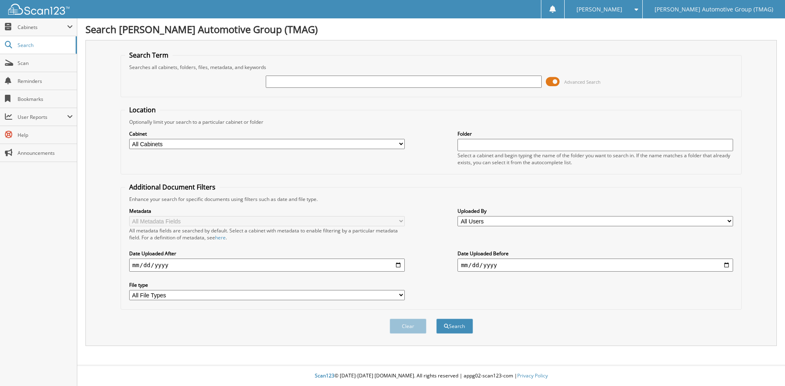 Image resolution: width=785 pixels, height=386 pixels. I want to click on span: Bookmarks, so click(45, 99).